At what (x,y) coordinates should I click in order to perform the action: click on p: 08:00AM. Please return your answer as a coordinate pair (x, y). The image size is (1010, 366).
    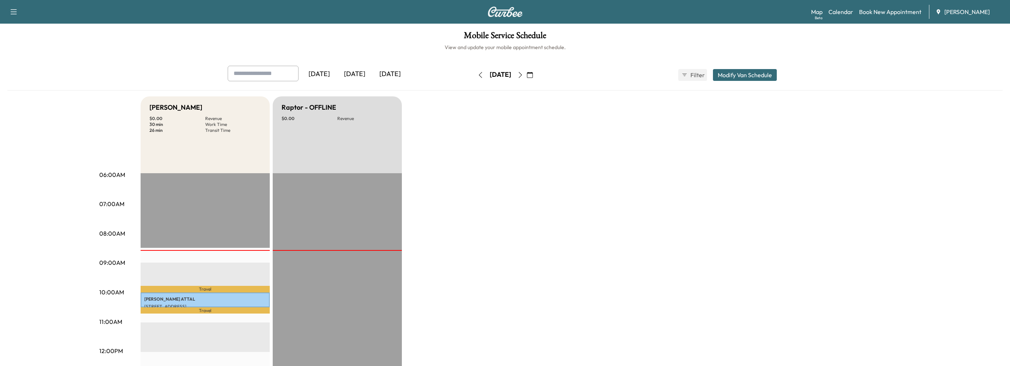
    Looking at the image, I should click on (112, 233).